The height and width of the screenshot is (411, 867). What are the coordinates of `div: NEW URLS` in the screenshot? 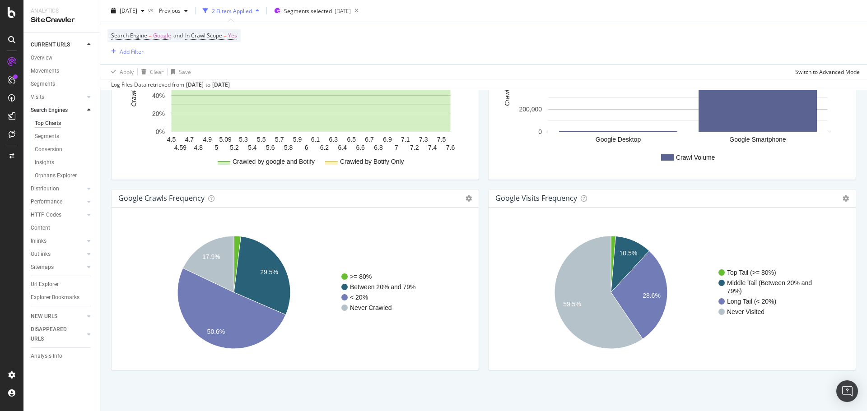 It's located at (44, 316).